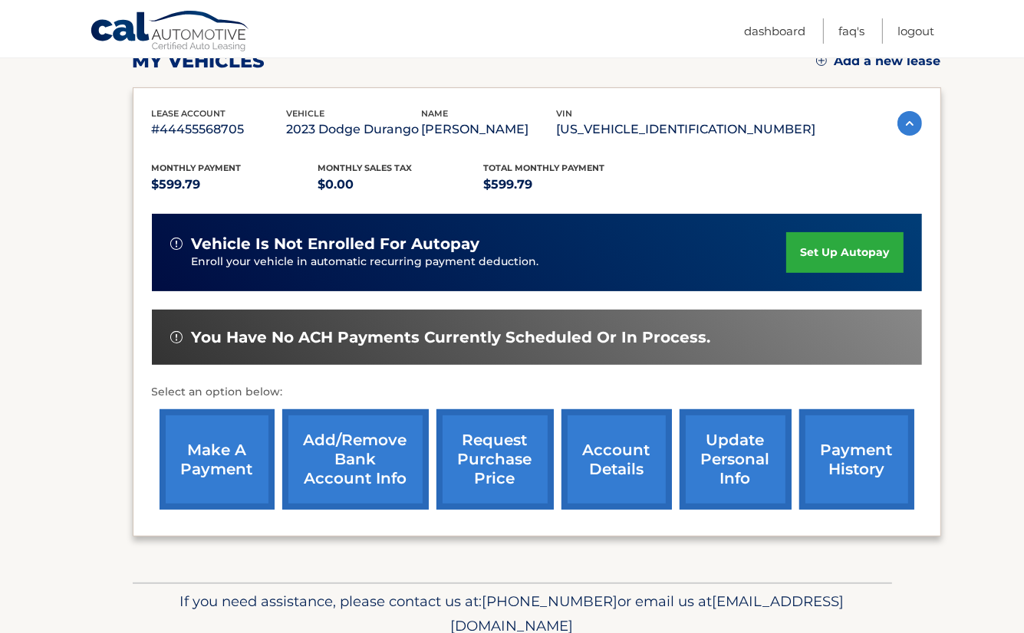  Describe the element at coordinates (364, 168) in the screenshot. I see `span: Monthly sales Tax` at that location.